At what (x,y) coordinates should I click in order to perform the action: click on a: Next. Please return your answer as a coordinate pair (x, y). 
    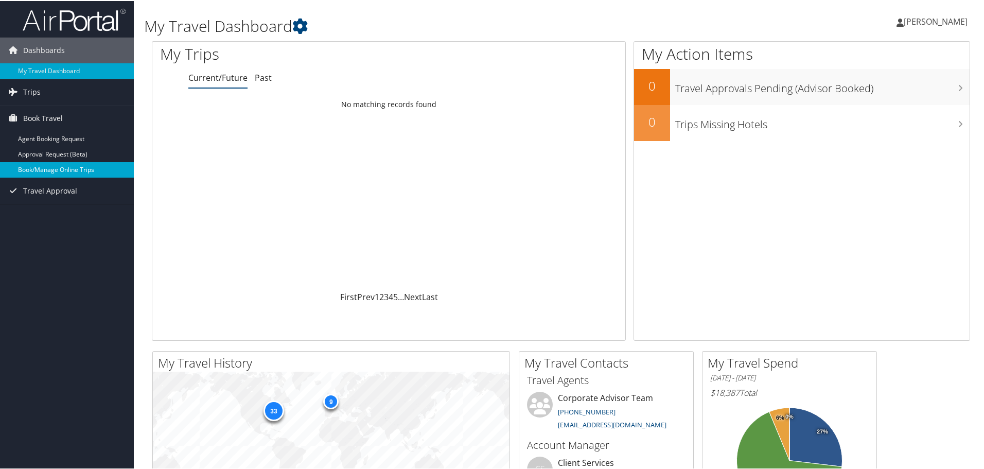
    Looking at the image, I should click on (413, 296).